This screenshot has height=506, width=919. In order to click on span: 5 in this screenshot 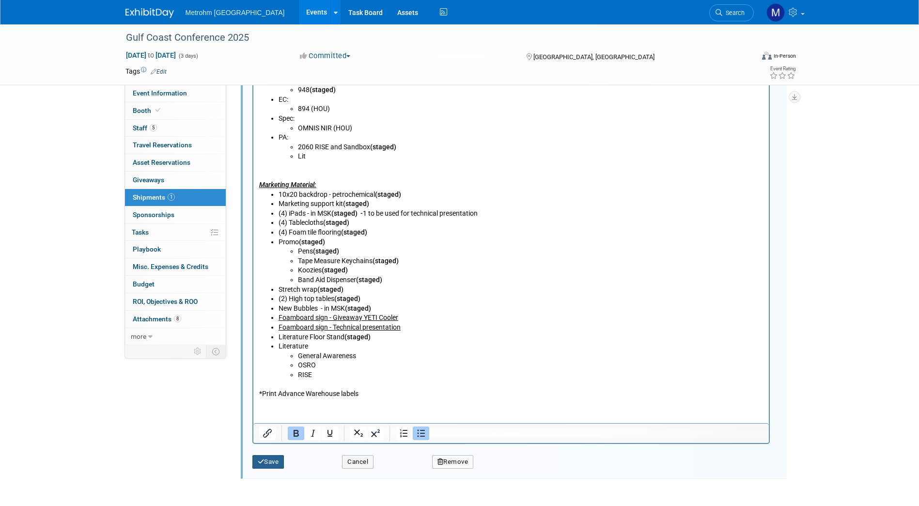, I will do `click(153, 127)`.